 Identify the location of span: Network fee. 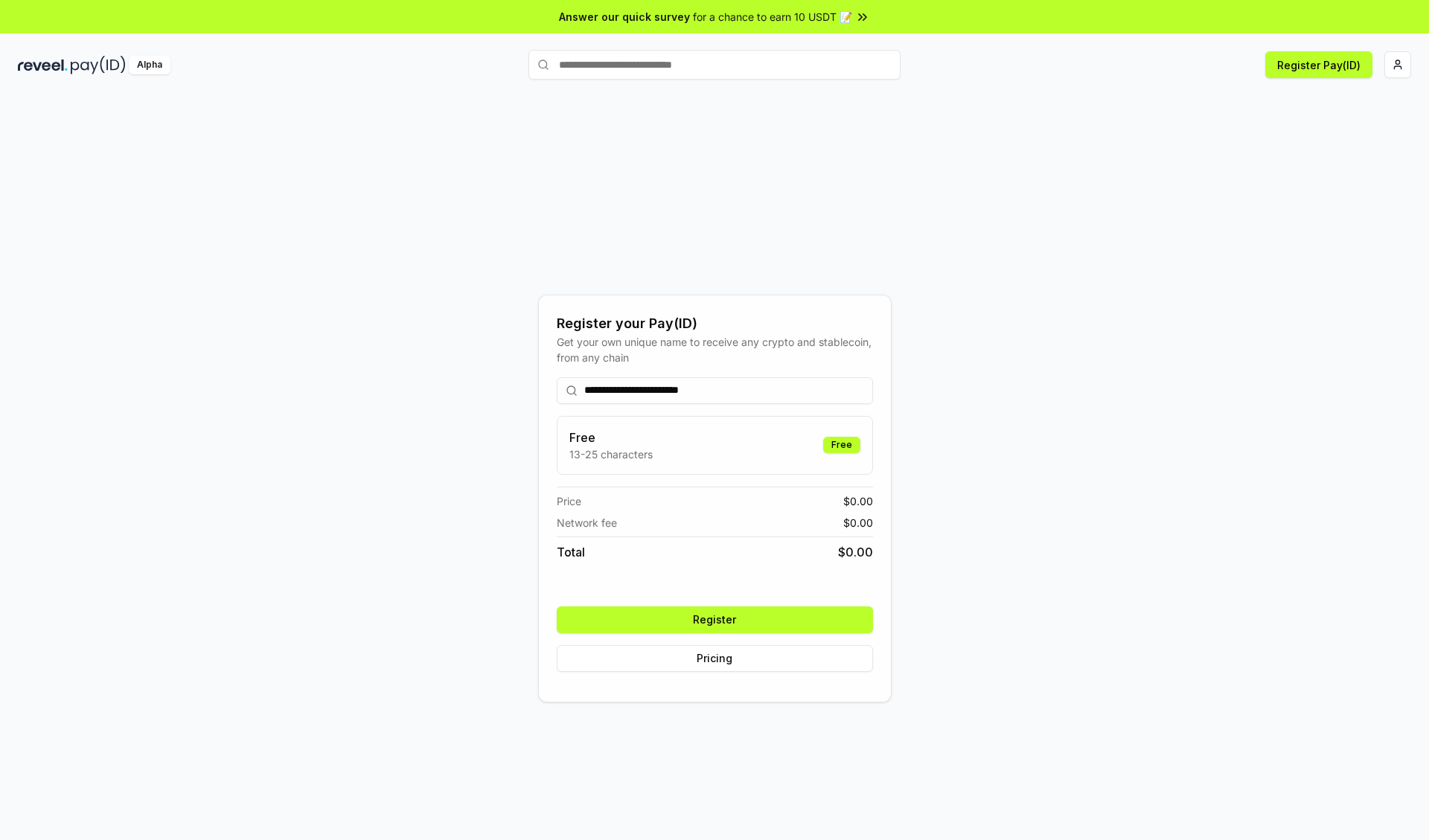
(586, 523).